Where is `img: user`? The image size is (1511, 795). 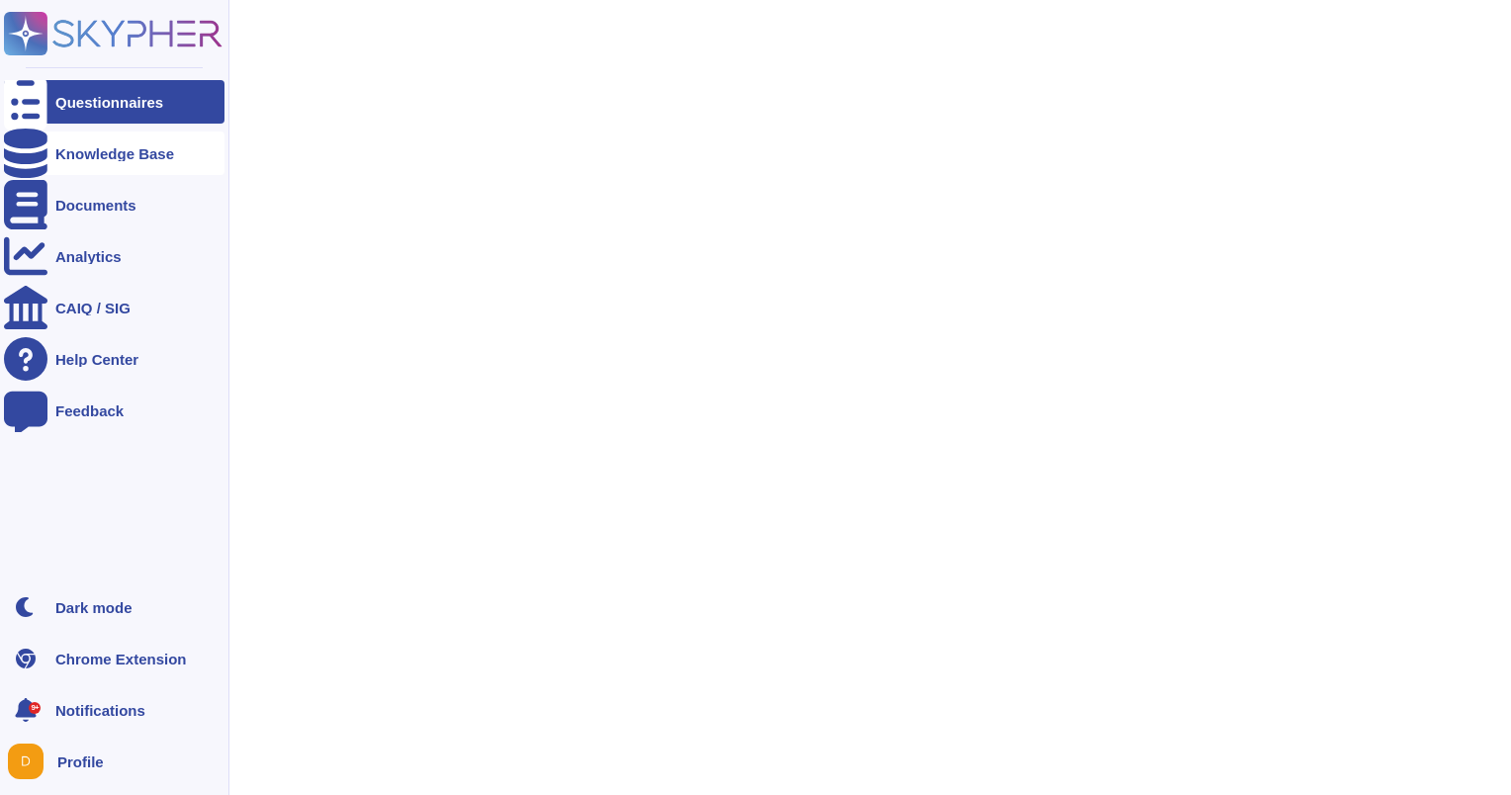
img: user is located at coordinates (26, 761).